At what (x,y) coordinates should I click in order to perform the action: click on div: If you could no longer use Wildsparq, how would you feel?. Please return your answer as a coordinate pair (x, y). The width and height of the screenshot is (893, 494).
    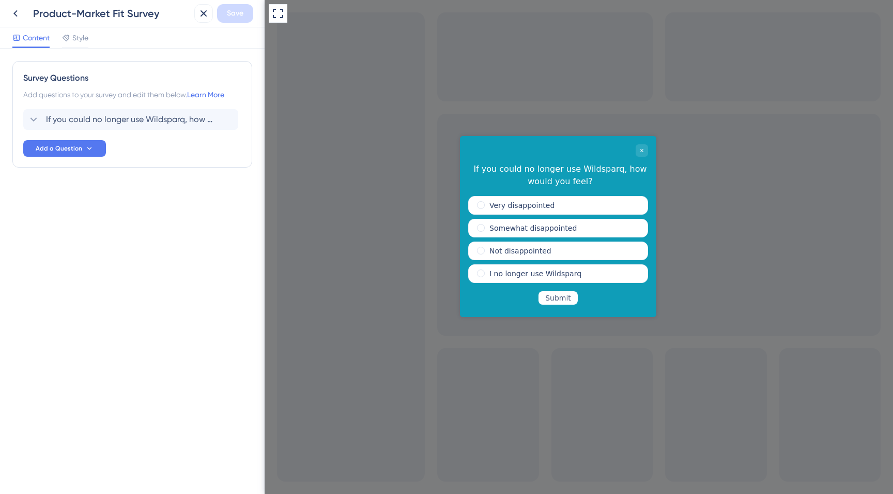
    Looking at the image, I should click on (100, 39).